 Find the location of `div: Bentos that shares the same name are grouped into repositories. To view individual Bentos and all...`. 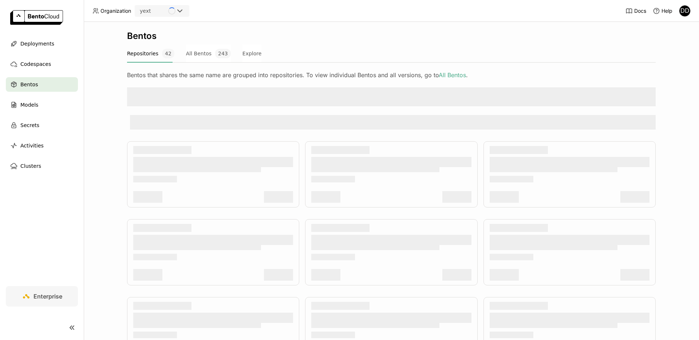

div: Bentos that shares the same name are grouped into repositories. To view individual Bentos and all... is located at coordinates (391, 75).